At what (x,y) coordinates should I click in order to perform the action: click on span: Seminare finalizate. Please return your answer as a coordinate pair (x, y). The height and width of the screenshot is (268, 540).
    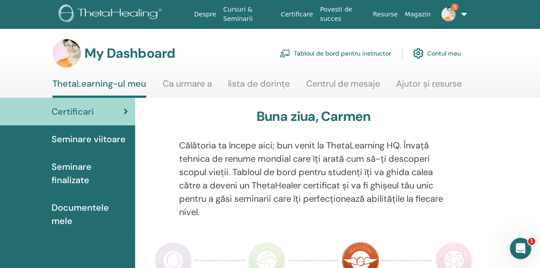
    Looking at the image, I should click on (90, 173).